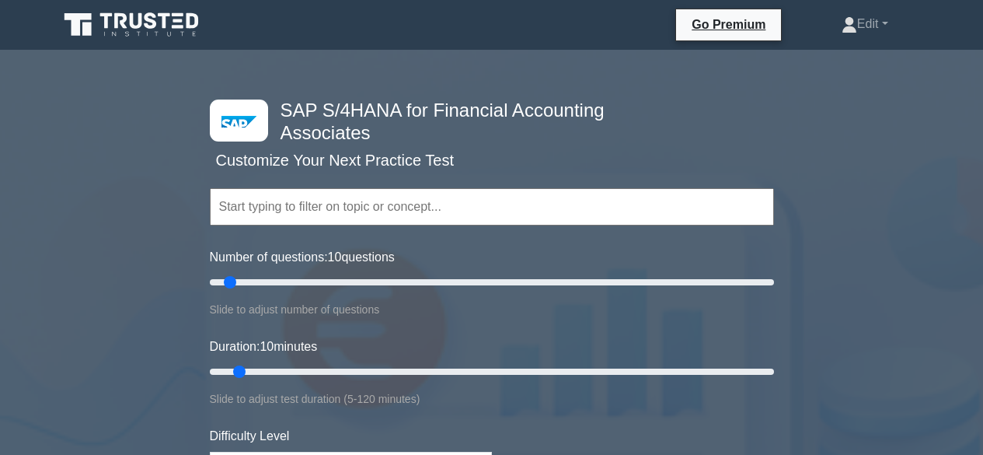 This screenshot has height=455, width=983. I want to click on h4: SAP S/4HANA for Financial Accounting Associates, so click(486, 122).